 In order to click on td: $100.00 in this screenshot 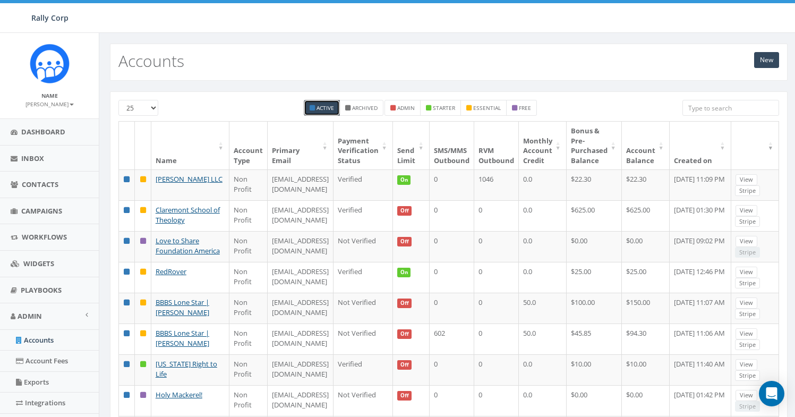, I will do `click(594, 308)`.